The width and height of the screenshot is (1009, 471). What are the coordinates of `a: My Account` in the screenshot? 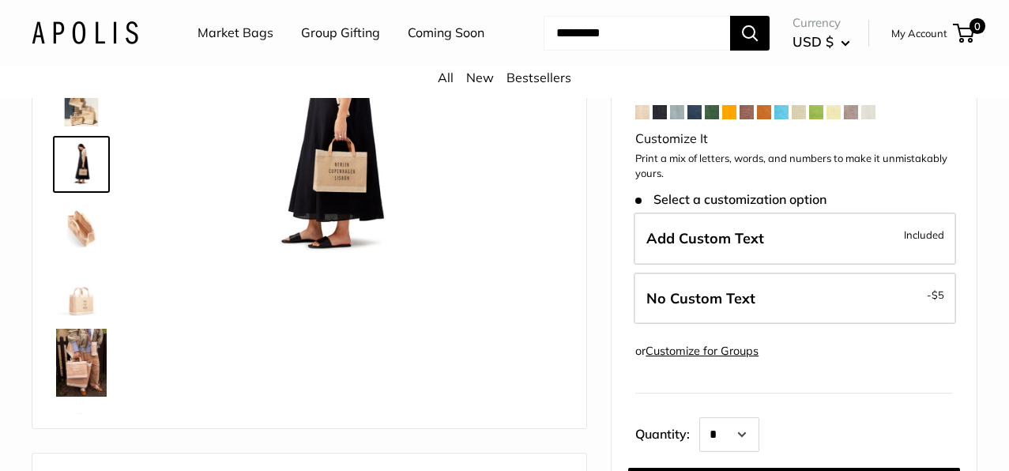 It's located at (919, 33).